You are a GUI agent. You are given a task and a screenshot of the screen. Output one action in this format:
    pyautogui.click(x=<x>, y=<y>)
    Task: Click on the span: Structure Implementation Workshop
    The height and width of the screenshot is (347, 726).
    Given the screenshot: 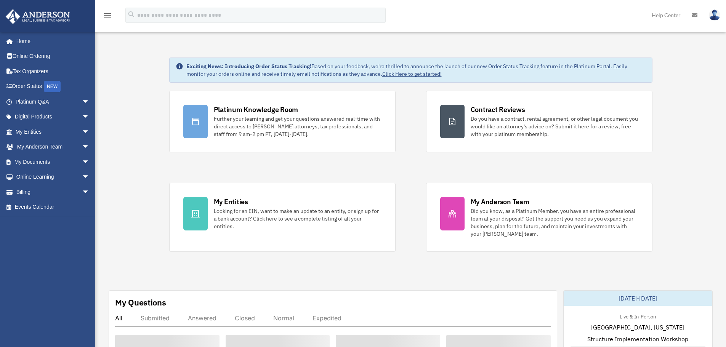 What is the action you would take?
    pyautogui.click(x=638, y=339)
    